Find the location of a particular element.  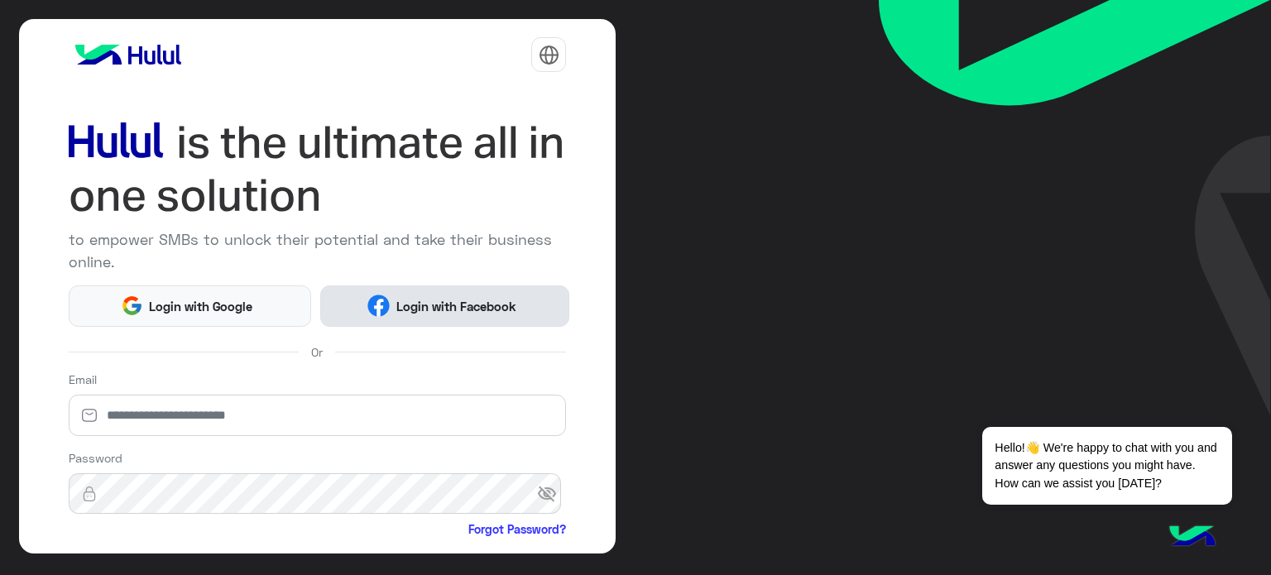

img: email is located at coordinates (89, 416).